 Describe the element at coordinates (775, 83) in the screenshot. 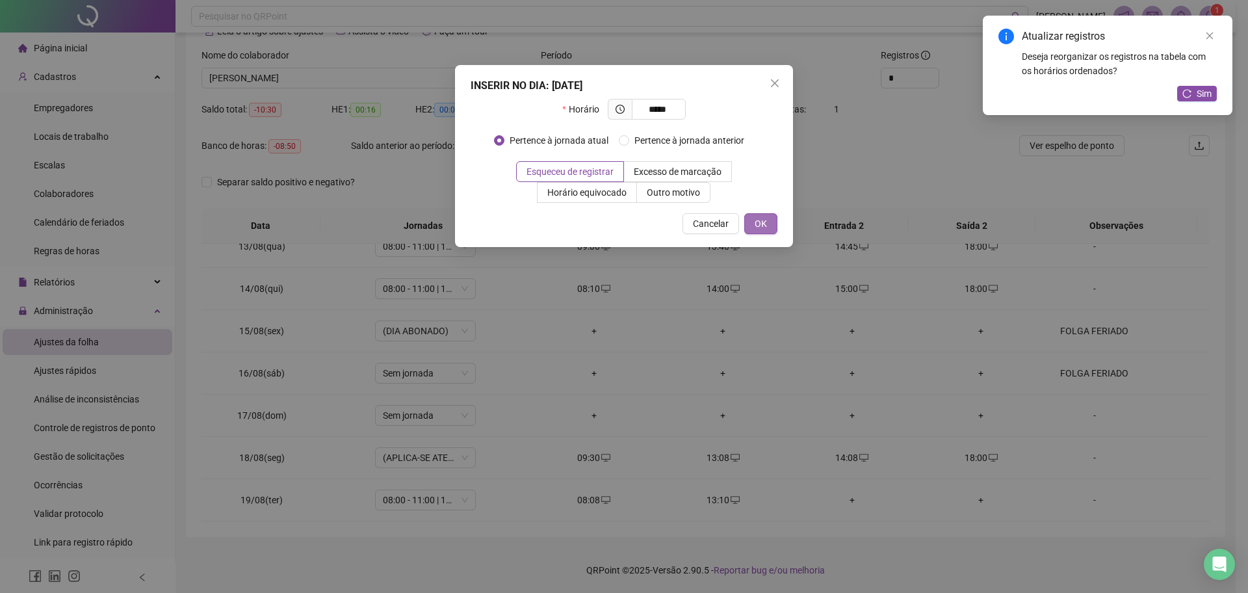

I see `button: Close` at that location.